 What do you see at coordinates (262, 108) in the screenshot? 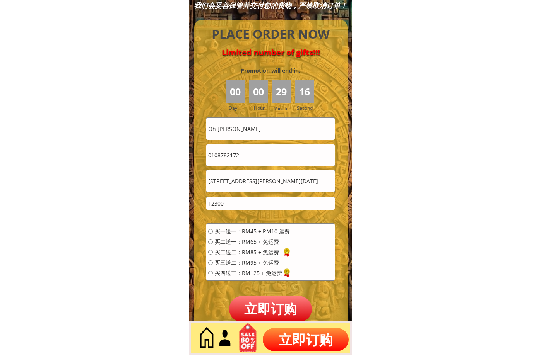
I see `h3: Hour` at bounding box center [262, 108].